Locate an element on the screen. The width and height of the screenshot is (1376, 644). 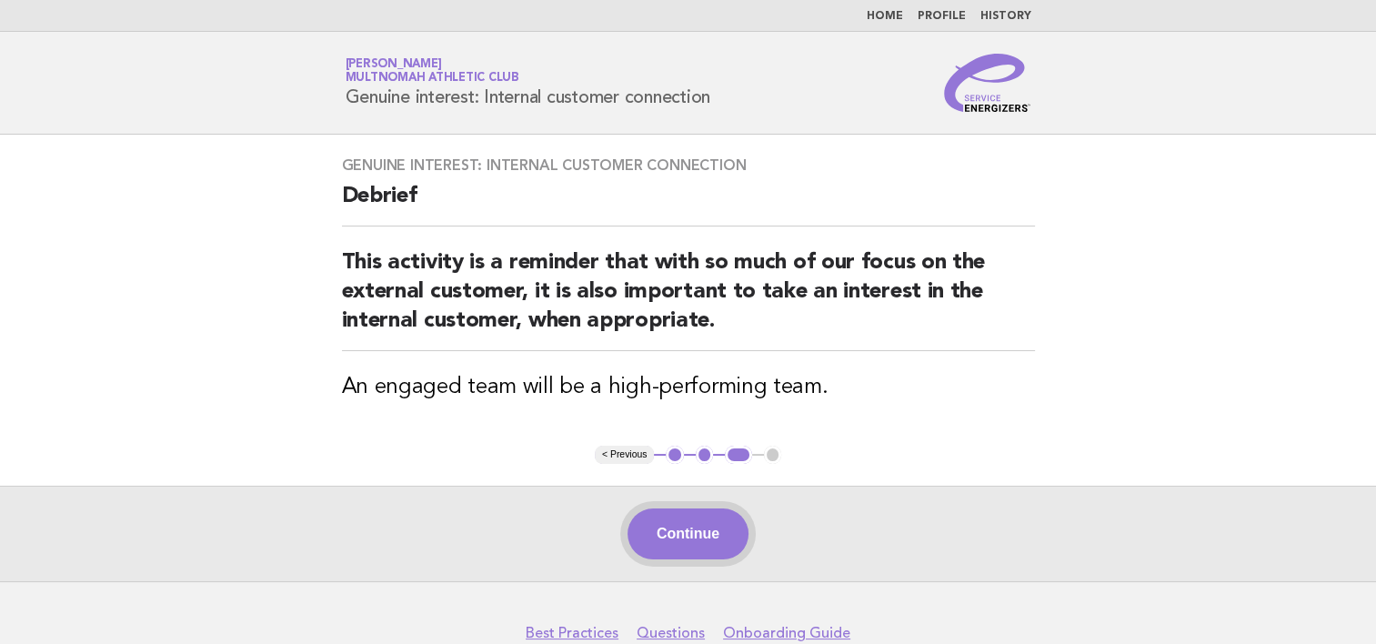
a: Profile is located at coordinates (941, 16).